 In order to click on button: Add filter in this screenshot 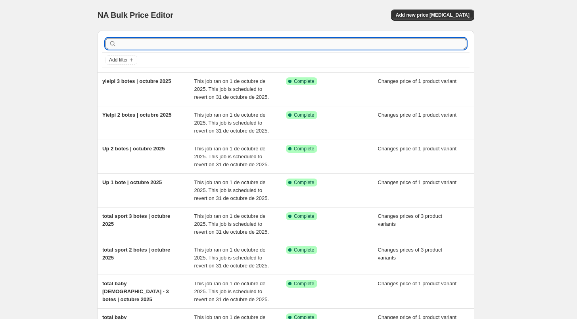, I will do `click(121, 60)`.